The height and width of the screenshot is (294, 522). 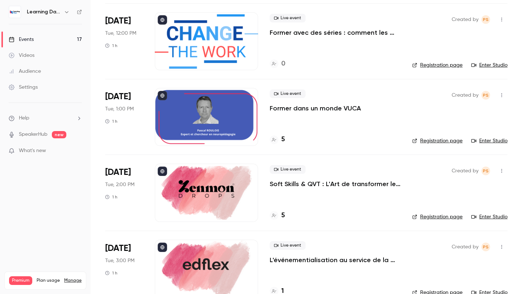 I want to click on li: help-dropdown-opener, so click(x=45, y=118).